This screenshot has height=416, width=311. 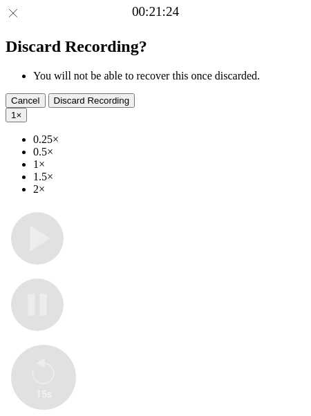 What do you see at coordinates (169, 177) in the screenshot?
I see `li: 1.5×` at bounding box center [169, 177].